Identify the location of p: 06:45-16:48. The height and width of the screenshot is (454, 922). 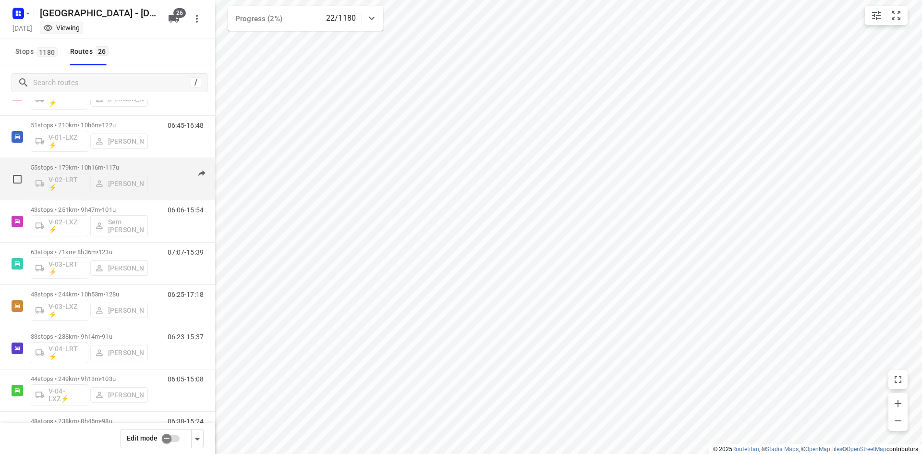
(185, 125).